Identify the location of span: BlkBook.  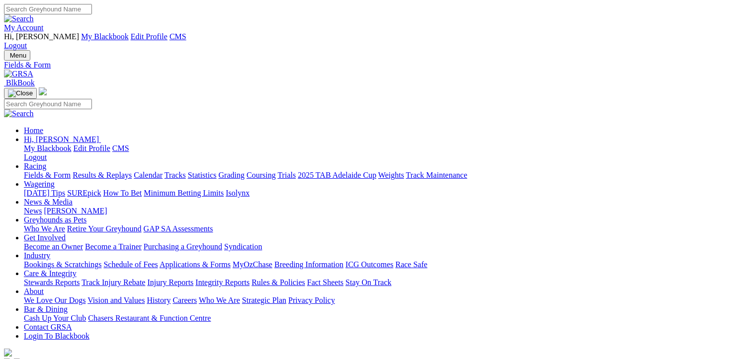
(20, 83).